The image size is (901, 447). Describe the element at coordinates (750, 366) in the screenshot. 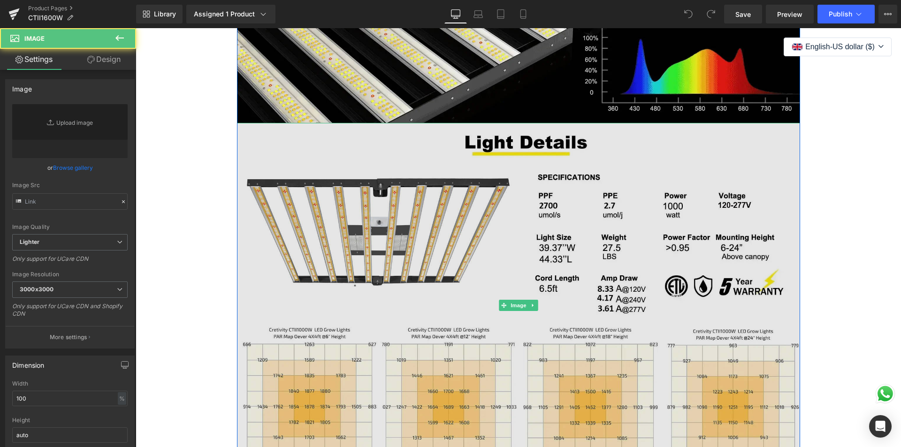

I see `a: Send a message via WhatsApp` at that location.